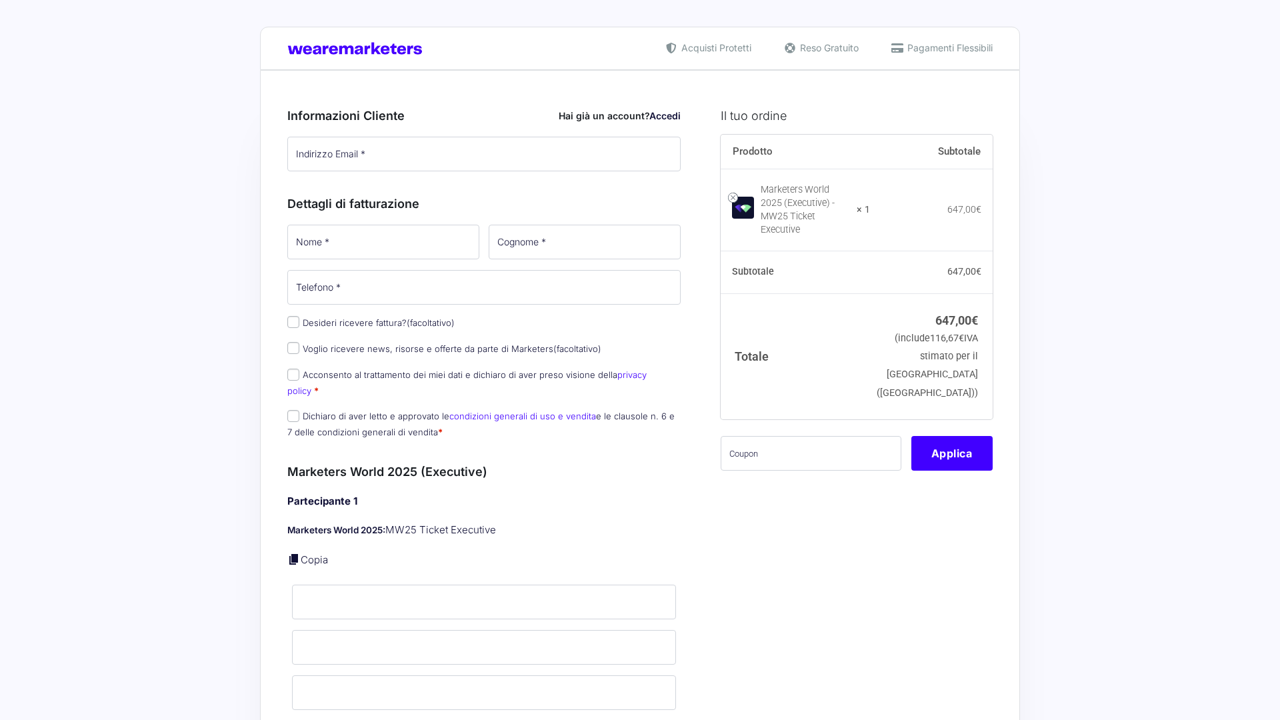 The image size is (1280, 720). Describe the element at coordinates (664, 115) in the screenshot. I see `a: Accedi` at that location.